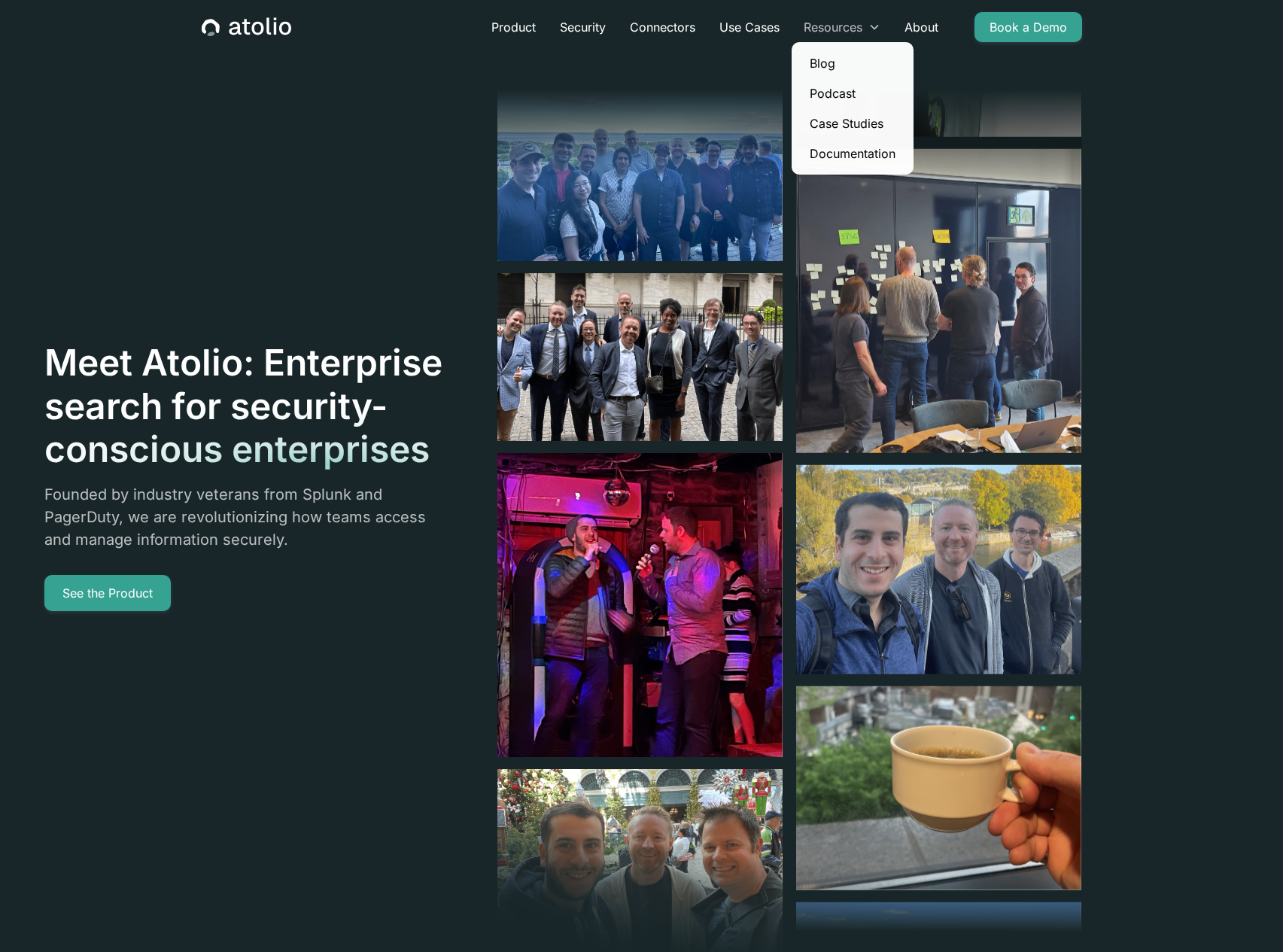 The image size is (1283, 952). Describe the element at coordinates (853, 153) in the screenshot. I see `a: Documentation` at that location.